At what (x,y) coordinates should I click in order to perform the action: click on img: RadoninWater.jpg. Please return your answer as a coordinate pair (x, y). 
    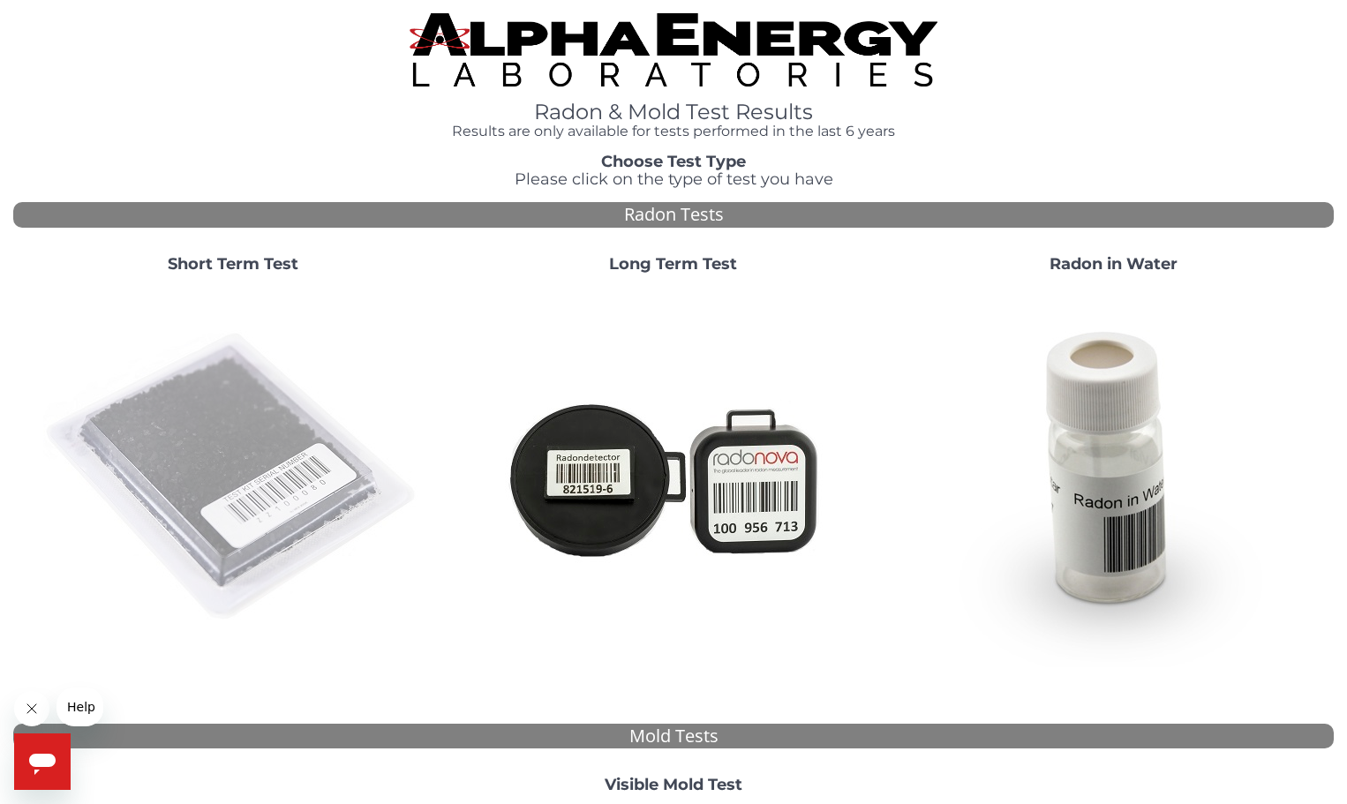
    Looking at the image, I should click on (1114, 477).